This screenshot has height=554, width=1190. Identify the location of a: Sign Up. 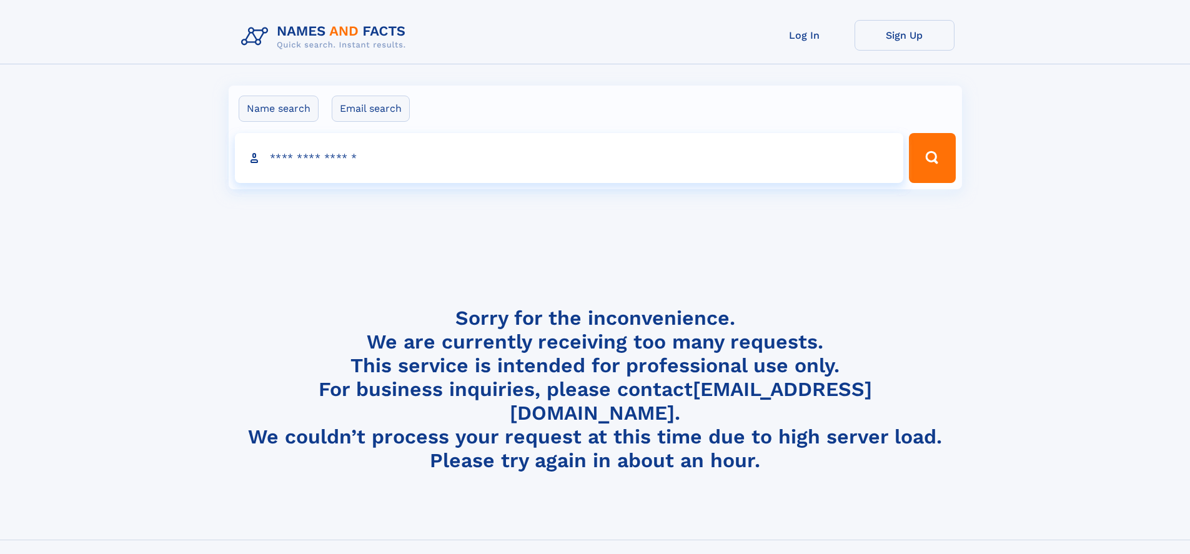
(904, 35).